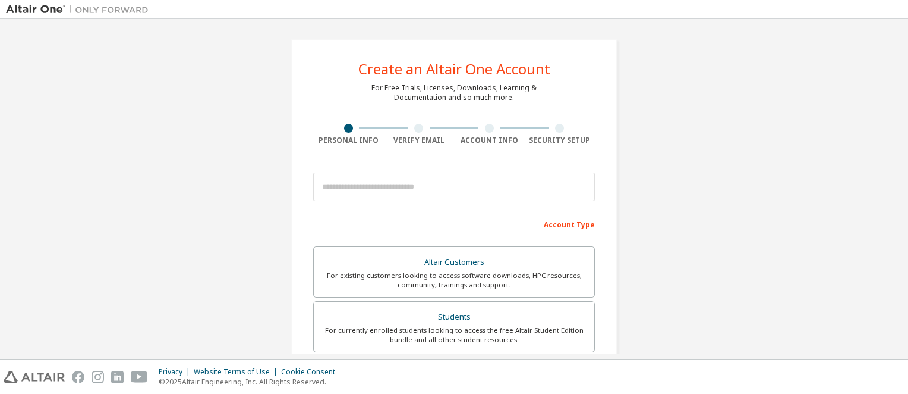  What do you see at coordinates (489, 140) in the screenshot?
I see `div: Account Info` at bounding box center [489, 140].